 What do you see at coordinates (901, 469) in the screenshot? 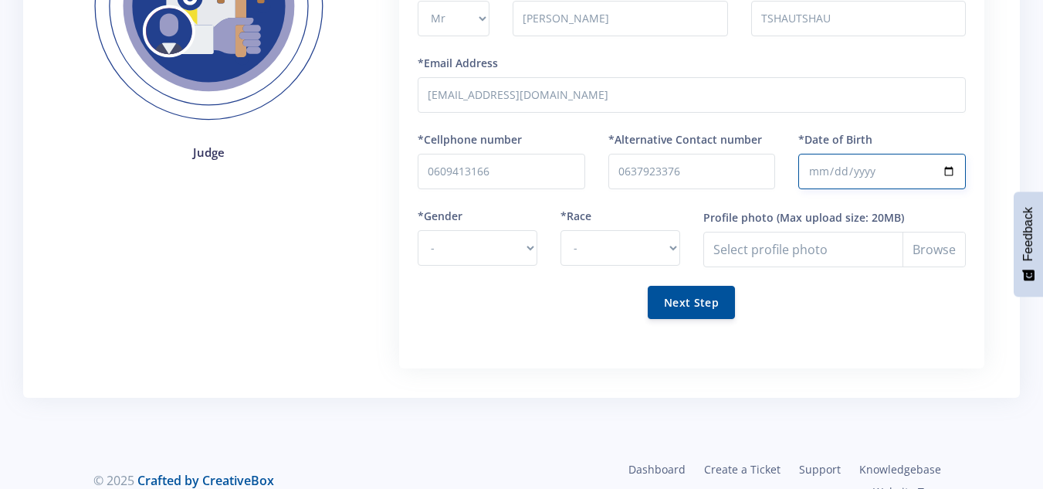
I see `span: Knowledgebase` at bounding box center [901, 469].